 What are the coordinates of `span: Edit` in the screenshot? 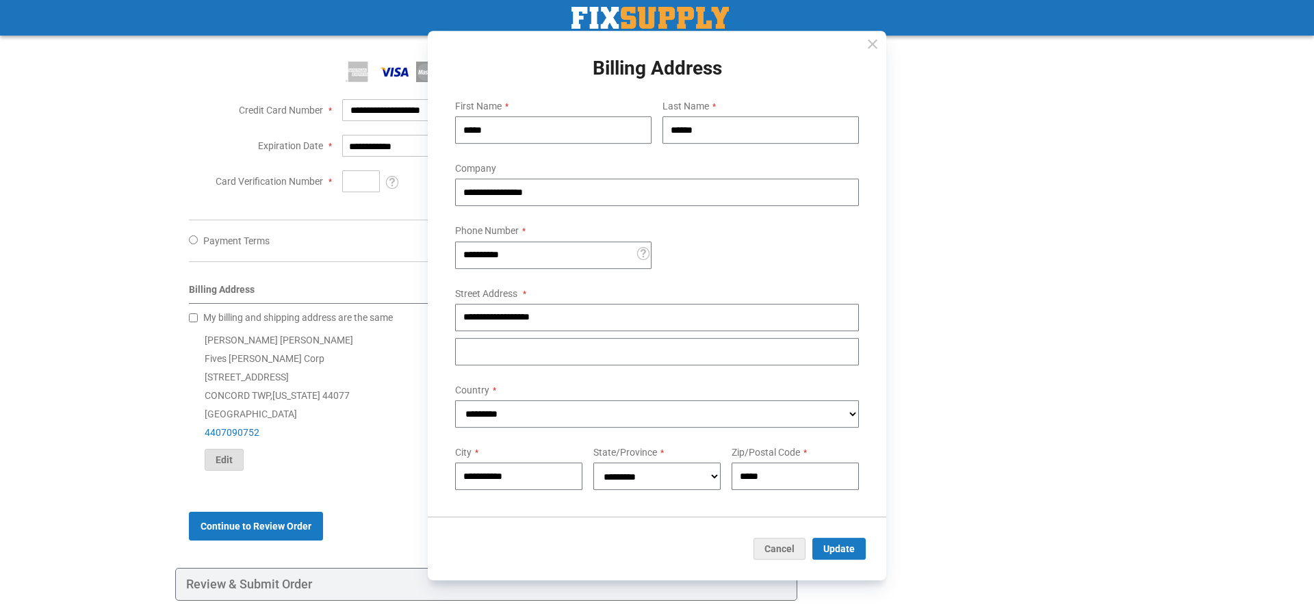 It's located at (224, 460).